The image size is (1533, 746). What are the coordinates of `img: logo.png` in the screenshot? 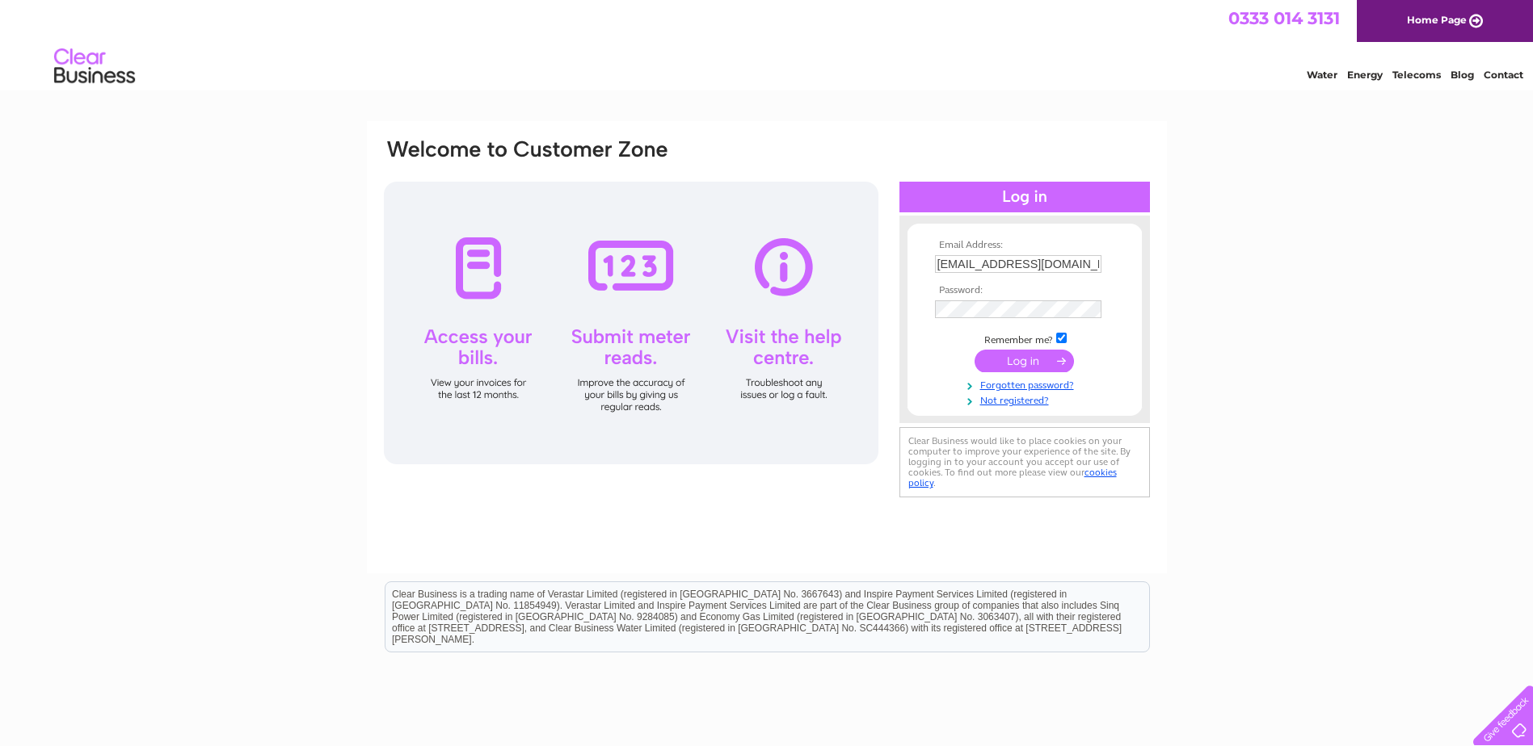 It's located at (95, 66).